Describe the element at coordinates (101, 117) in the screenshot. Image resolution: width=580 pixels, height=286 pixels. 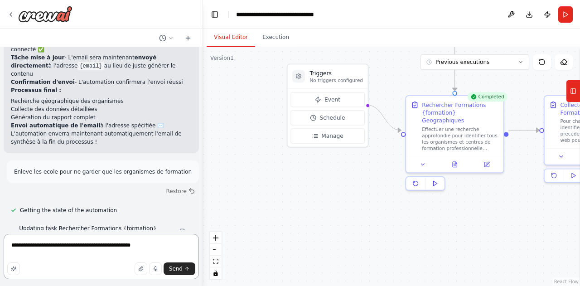
I see `li: Génération du rapport complet` at that location.